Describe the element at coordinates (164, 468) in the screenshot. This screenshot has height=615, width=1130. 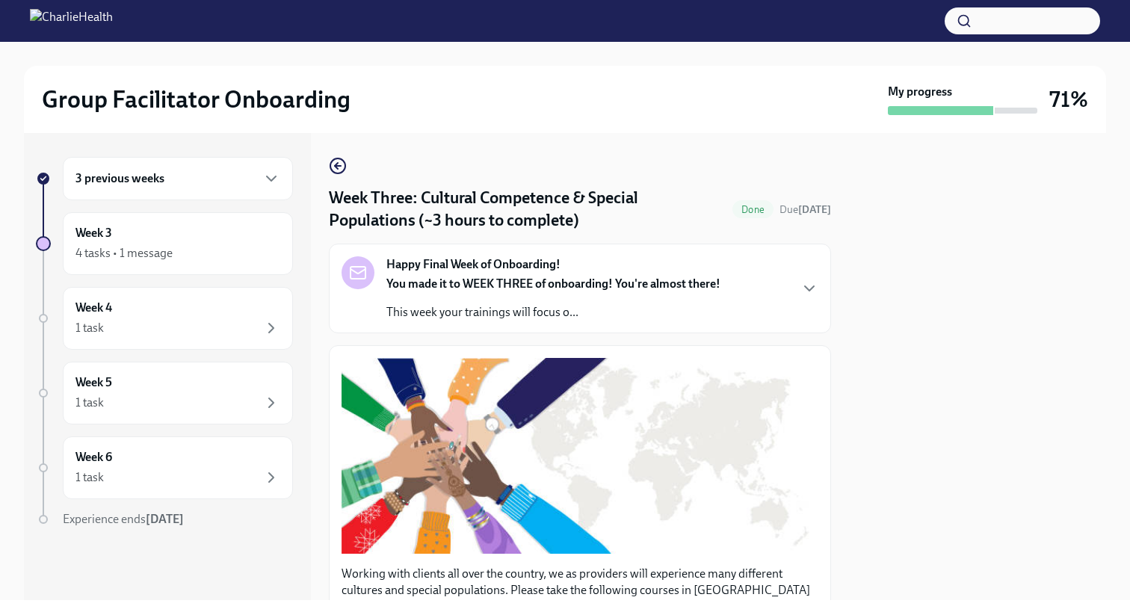
I see `a: Week 61 task` at that location.